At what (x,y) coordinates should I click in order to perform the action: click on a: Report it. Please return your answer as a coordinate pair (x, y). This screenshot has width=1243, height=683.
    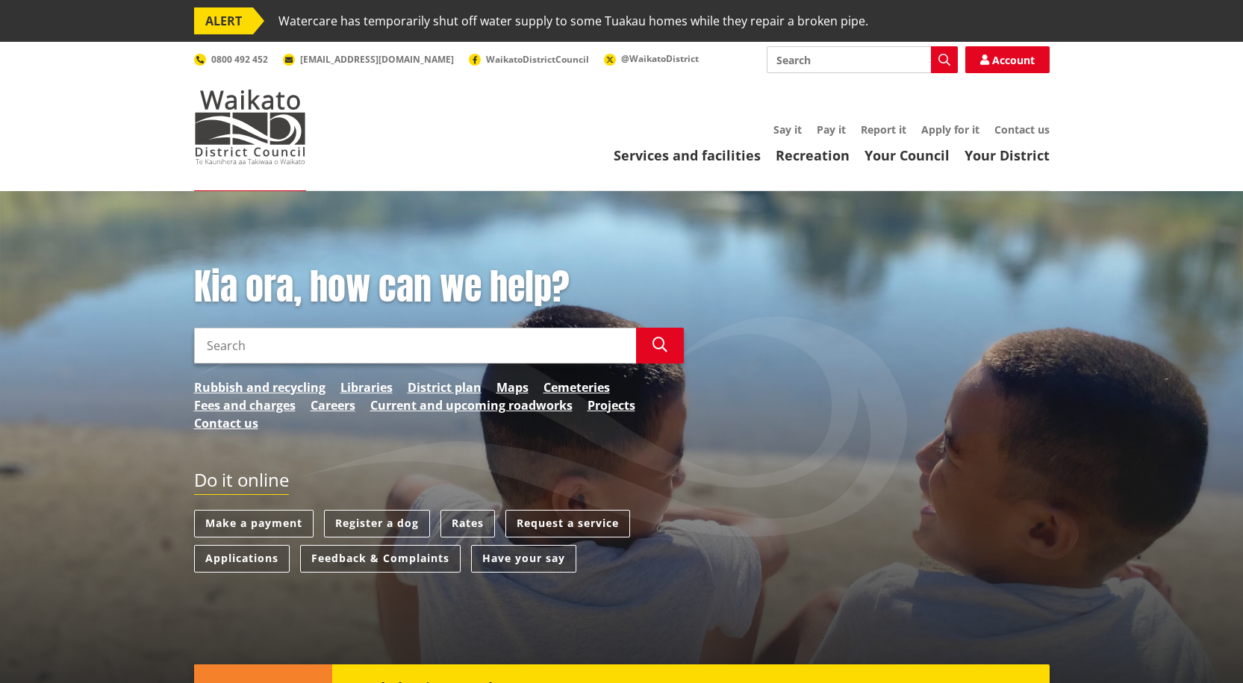
    Looking at the image, I should click on (883, 129).